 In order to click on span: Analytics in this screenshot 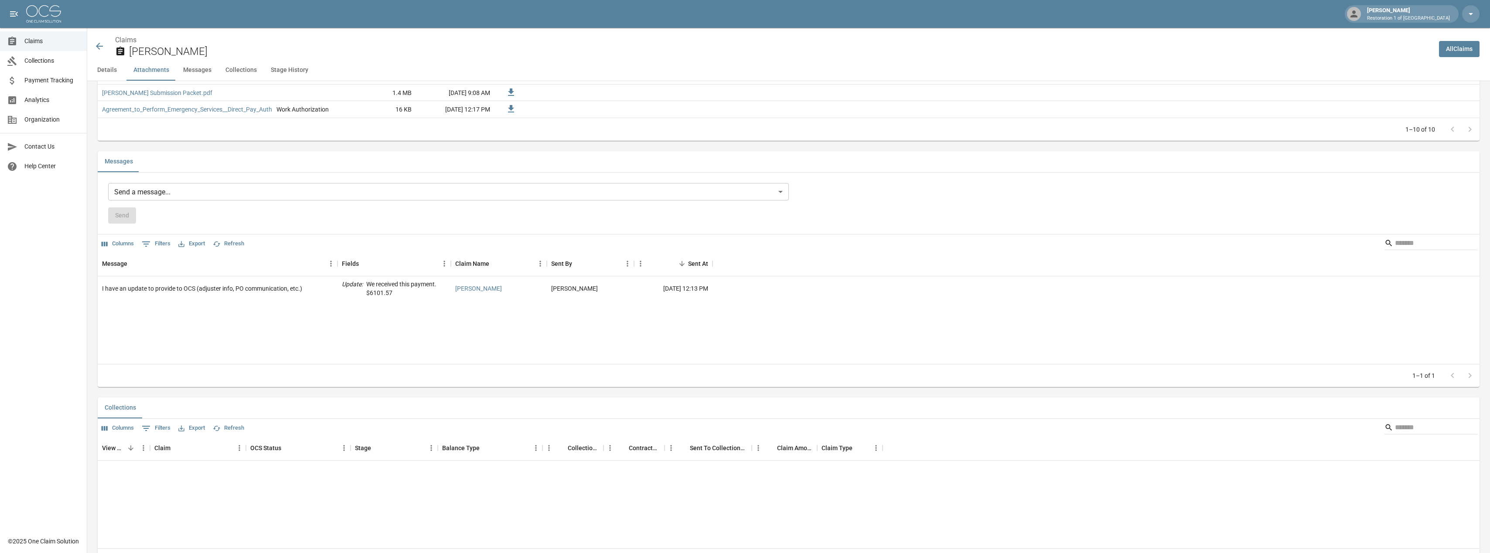, I will do `click(52, 100)`.